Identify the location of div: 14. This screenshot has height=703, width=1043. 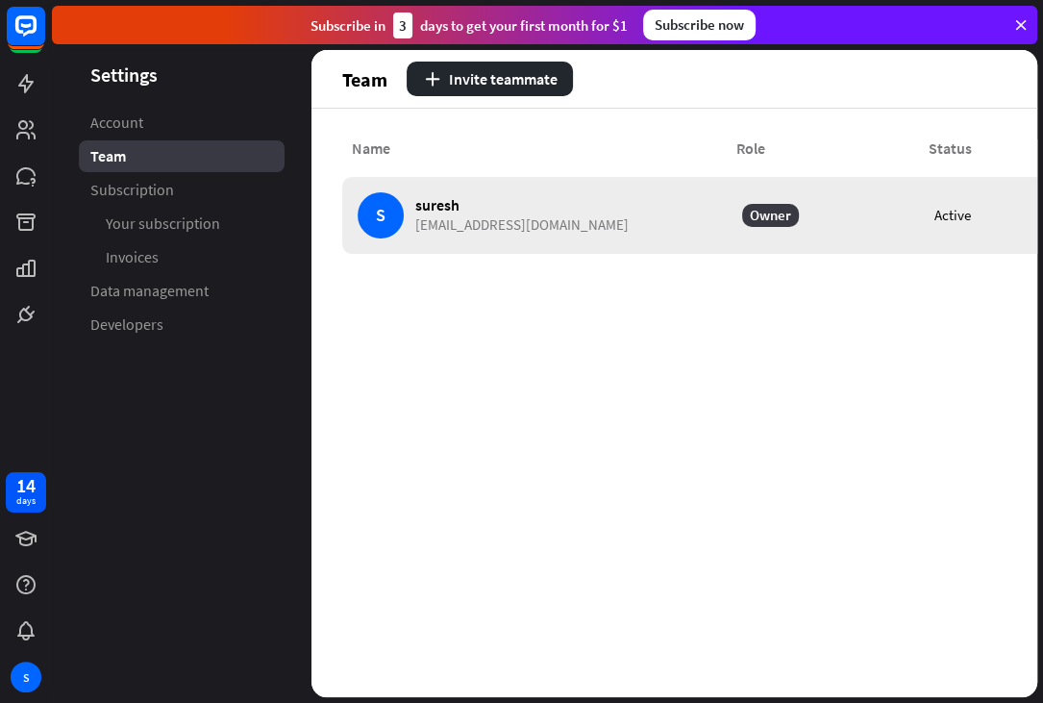
(26, 485).